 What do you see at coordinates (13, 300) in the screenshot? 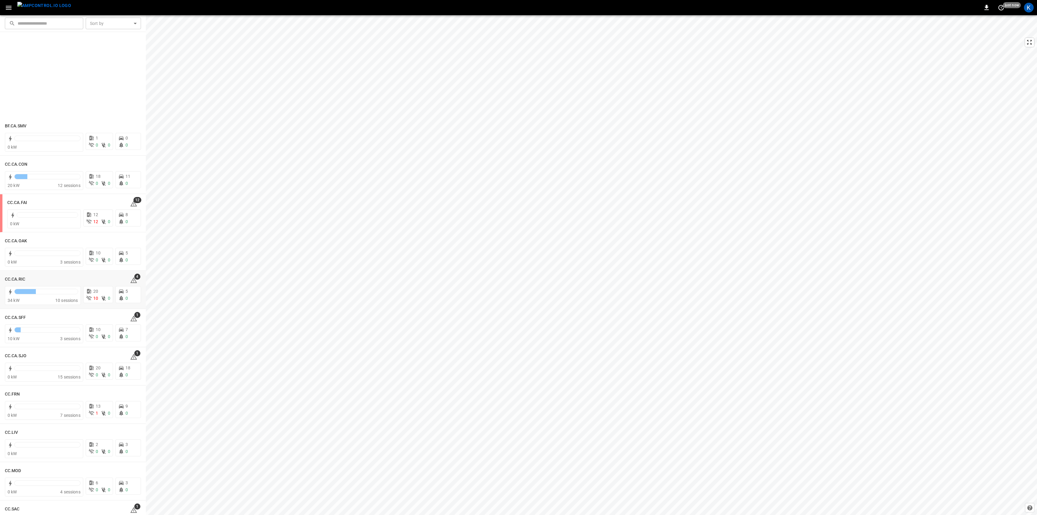
I see `span: 34 kW` at bounding box center [13, 300].